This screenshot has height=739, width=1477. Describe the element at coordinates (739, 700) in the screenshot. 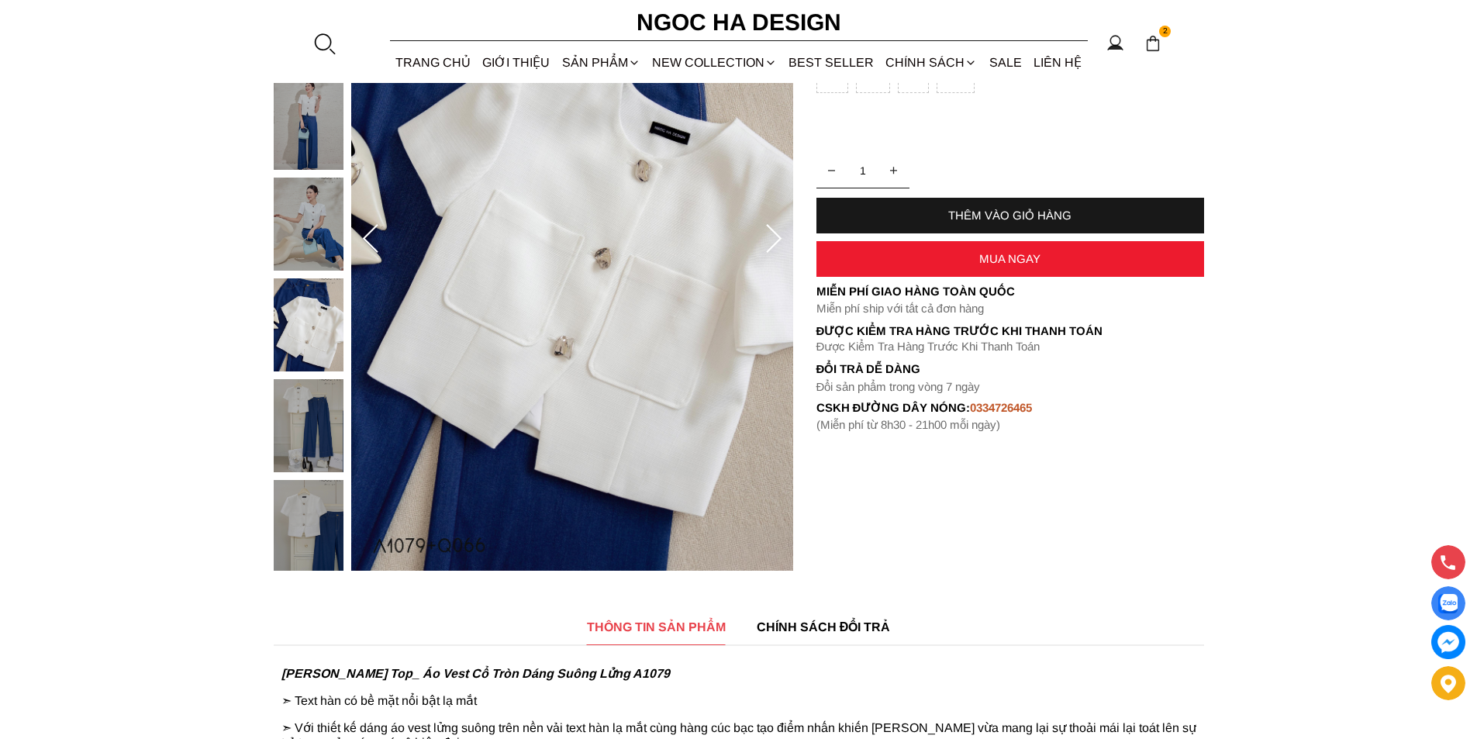

I see `p: ➣ Text hàn có bề mặt nổi bật lạ mắt` at that location.